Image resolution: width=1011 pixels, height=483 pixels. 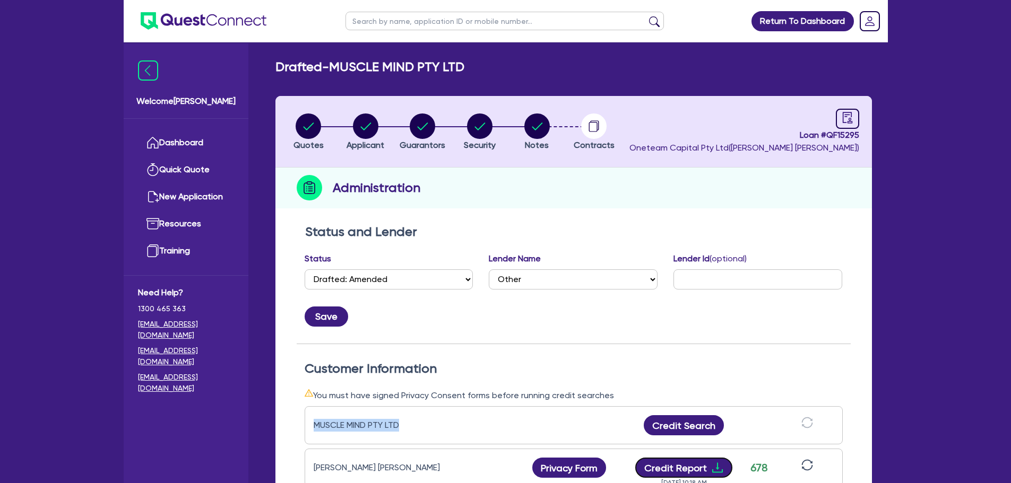 I want to click on h2: Status and Lender, so click(x=574, y=232).